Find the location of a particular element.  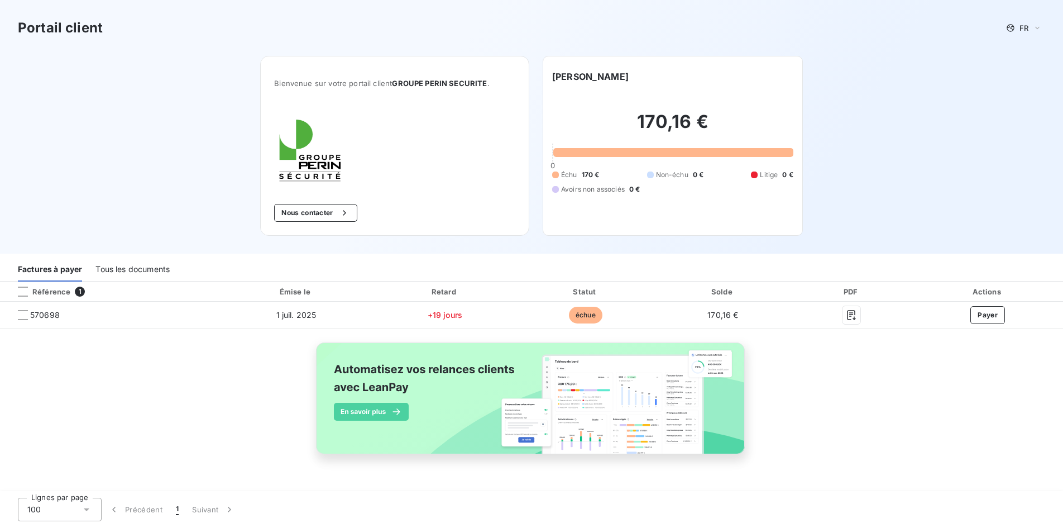

span: 170 € is located at coordinates (591, 175).